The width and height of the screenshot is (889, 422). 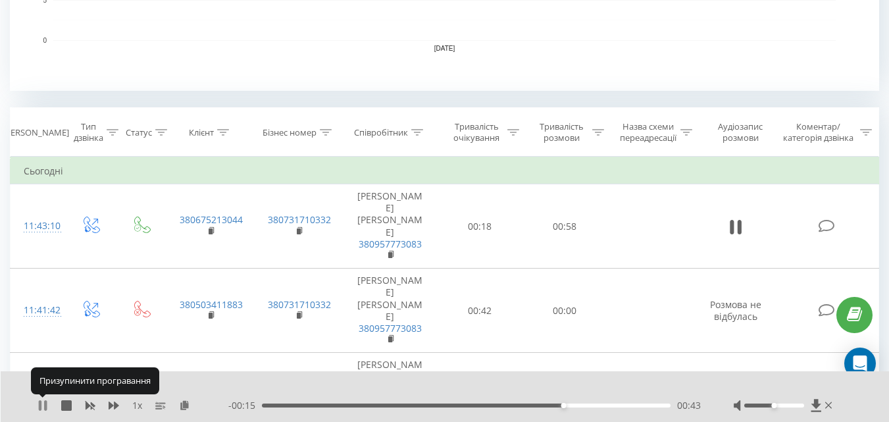 I want to click on span: - 00:15, so click(x=245, y=405).